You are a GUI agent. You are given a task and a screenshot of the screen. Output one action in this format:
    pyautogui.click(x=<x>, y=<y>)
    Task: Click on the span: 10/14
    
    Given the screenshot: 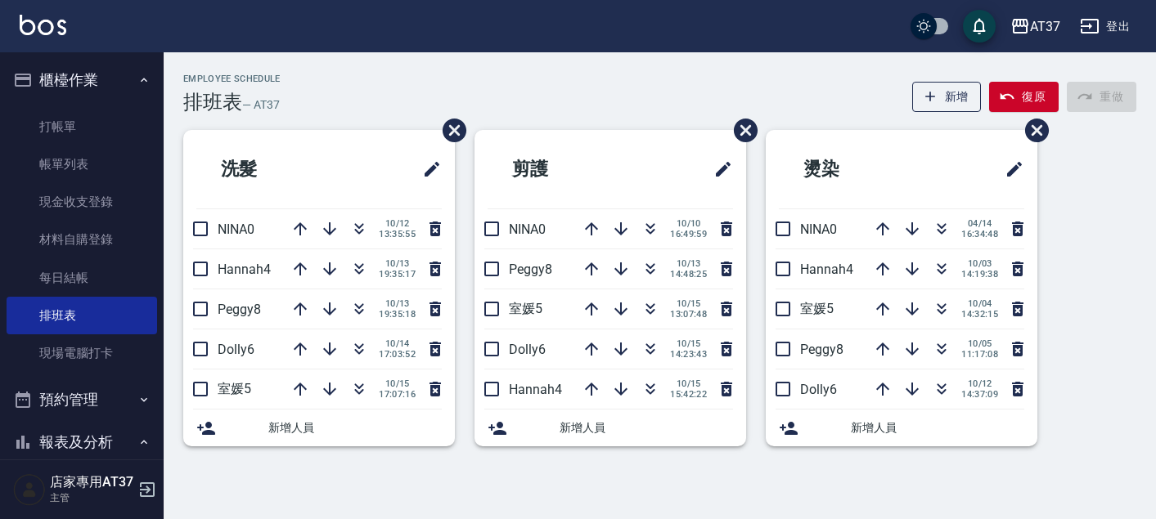 What is the action you would take?
    pyautogui.click(x=397, y=344)
    